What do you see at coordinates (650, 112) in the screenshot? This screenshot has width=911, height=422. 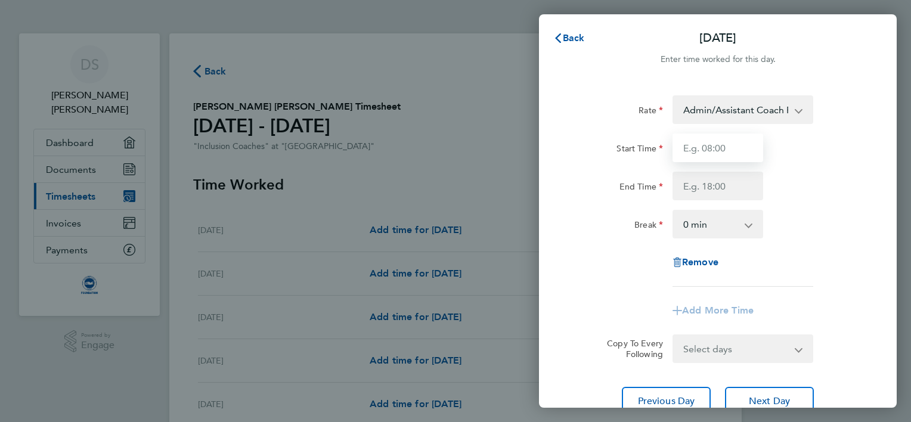 I see `label: Rate` at bounding box center [650, 112].